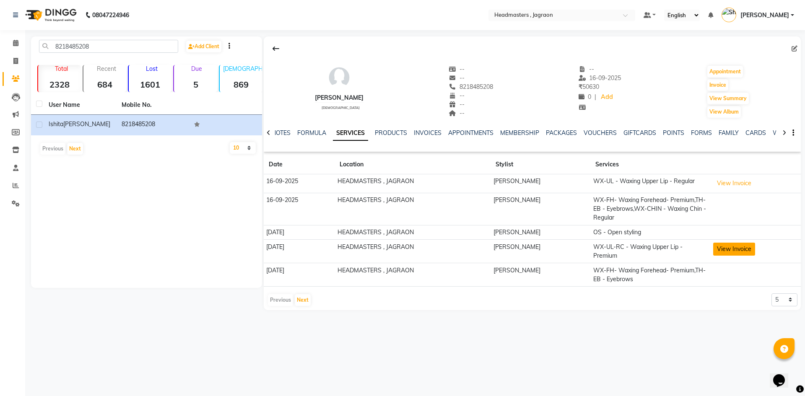 This screenshot has width=805, height=396. I want to click on button: View Album, so click(724, 112).